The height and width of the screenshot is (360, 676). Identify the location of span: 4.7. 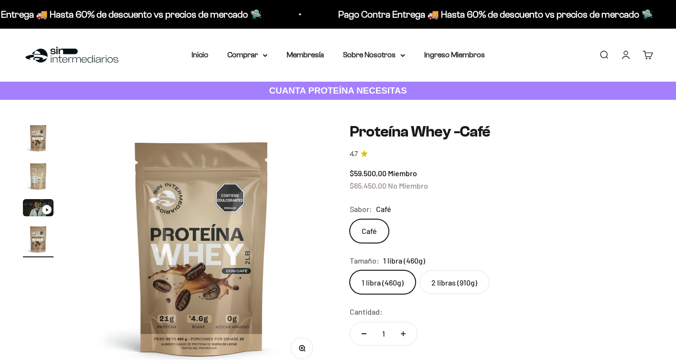
(354, 154).